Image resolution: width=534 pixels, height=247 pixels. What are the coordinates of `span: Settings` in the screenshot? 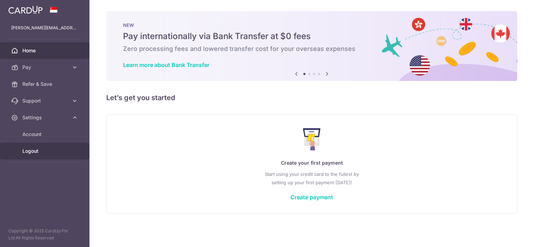 It's located at (45, 118).